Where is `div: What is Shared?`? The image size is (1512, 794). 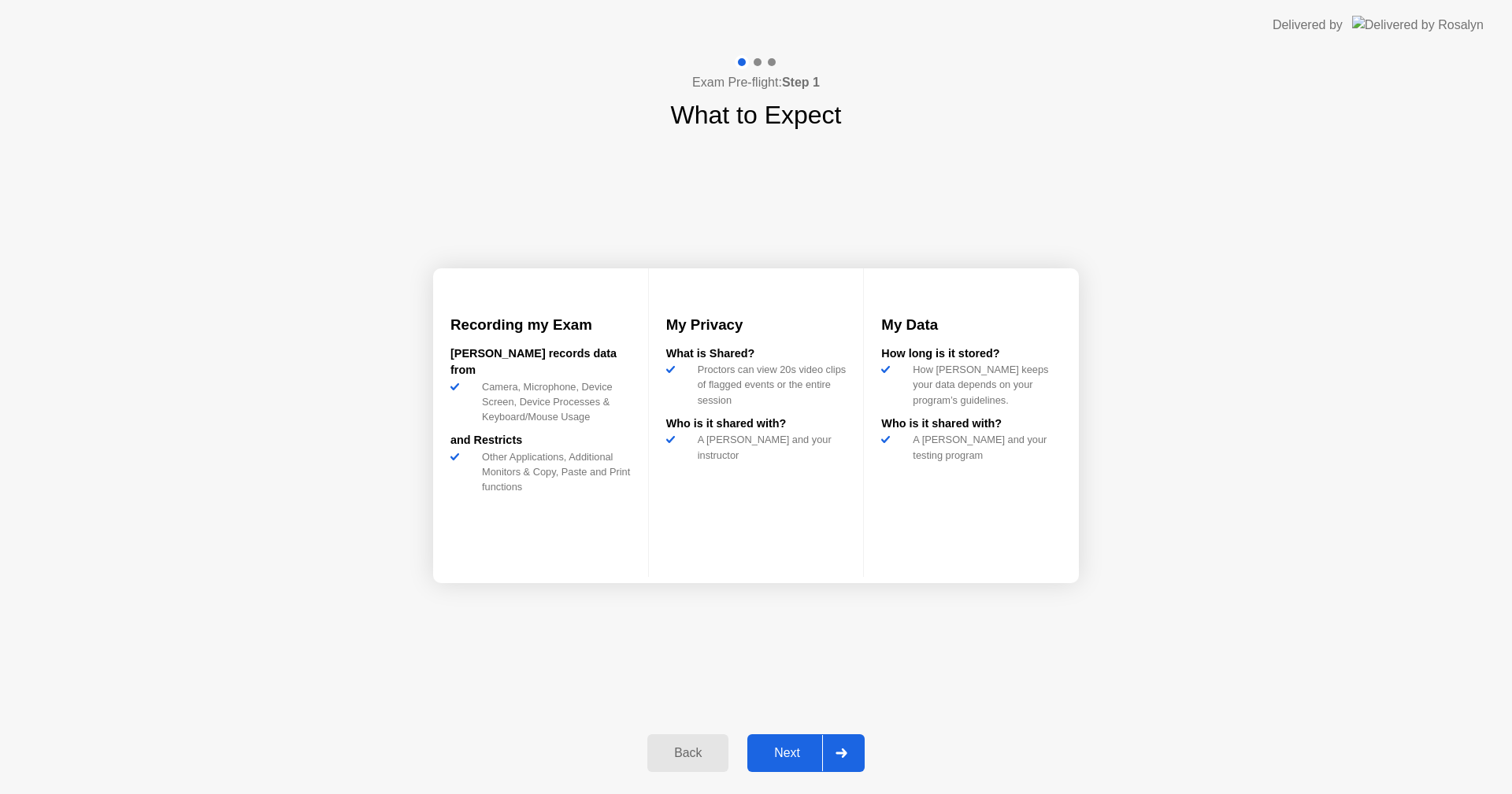 div: What is Shared? is located at coordinates (756, 354).